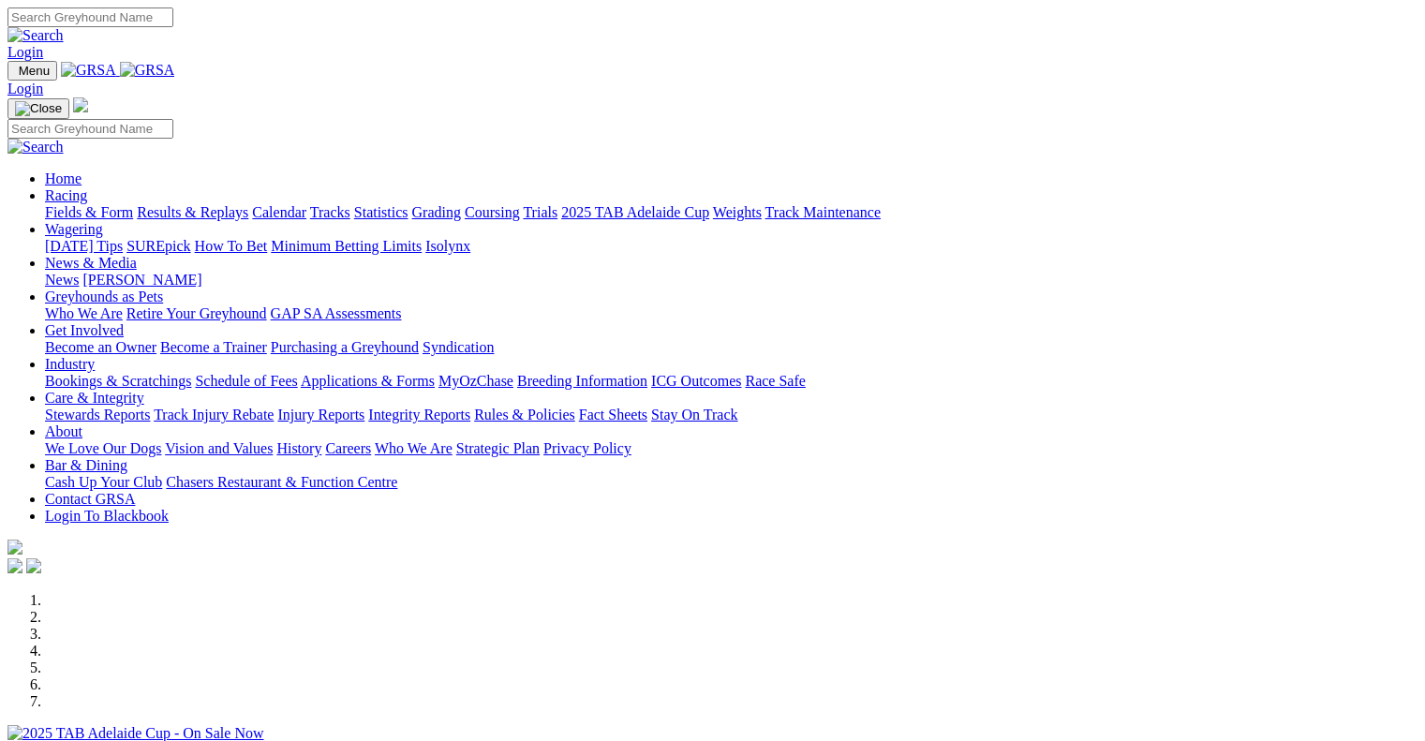 The height and width of the screenshot is (741, 1425). Describe the element at coordinates (281, 482) in the screenshot. I see `a: Chasers Restaurant & Function Centre` at that location.